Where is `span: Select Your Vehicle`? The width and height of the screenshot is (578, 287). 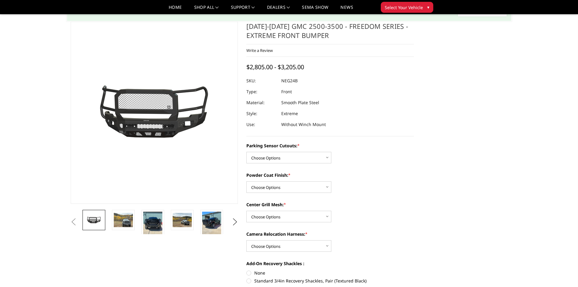 span: Select Your Vehicle is located at coordinates (404, 7).